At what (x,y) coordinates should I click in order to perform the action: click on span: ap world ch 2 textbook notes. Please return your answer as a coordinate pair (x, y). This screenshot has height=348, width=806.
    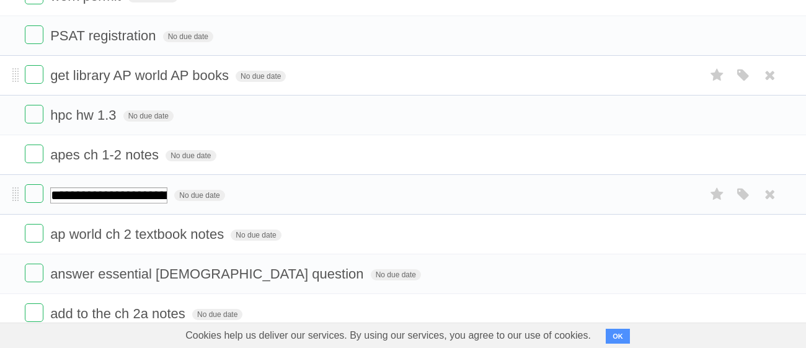
    Looking at the image, I should click on (138, 234).